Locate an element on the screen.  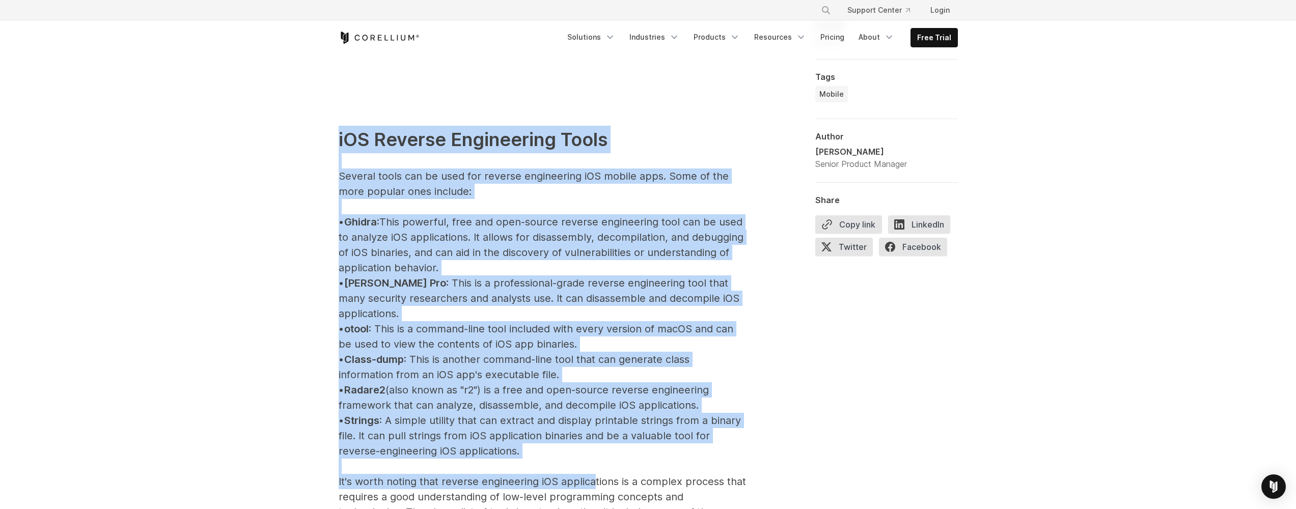
div: Senior Product Manager is located at coordinates (861, 164).